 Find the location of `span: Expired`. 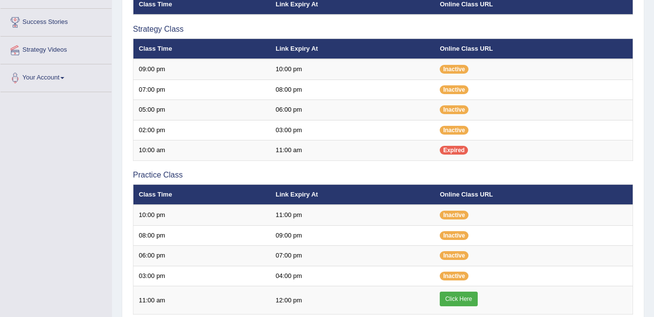

span: Expired is located at coordinates (454, 150).